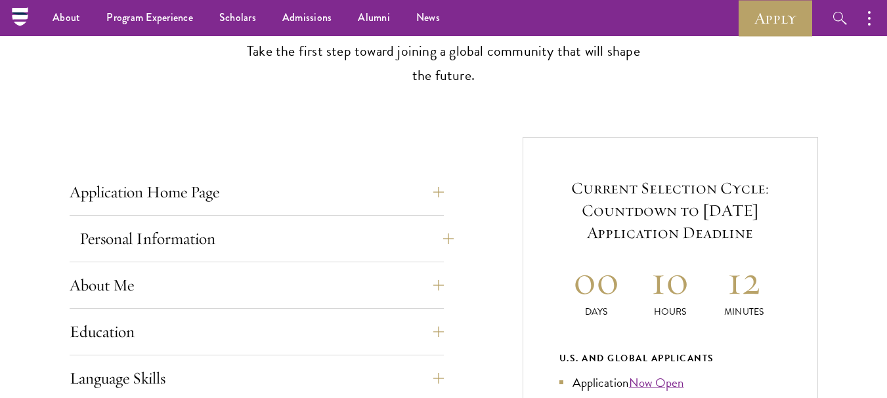 This screenshot has height=398, width=887. What do you see at coordinates (744, 312) in the screenshot?
I see `p: Minutes` at bounding box center [744, 312].